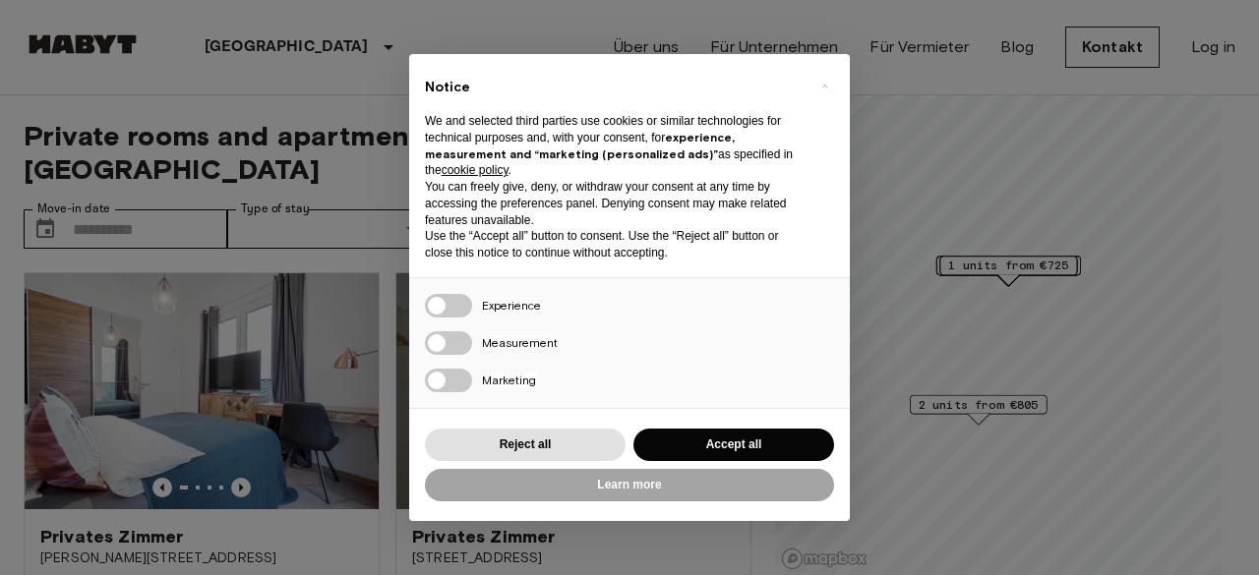 The image size is (1259, 575). I want to click on button: Close this notice, so click(824, 86).